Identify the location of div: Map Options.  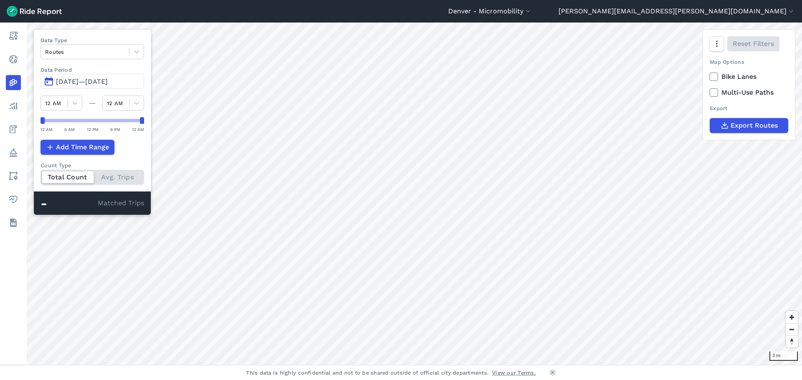
(749, 62).